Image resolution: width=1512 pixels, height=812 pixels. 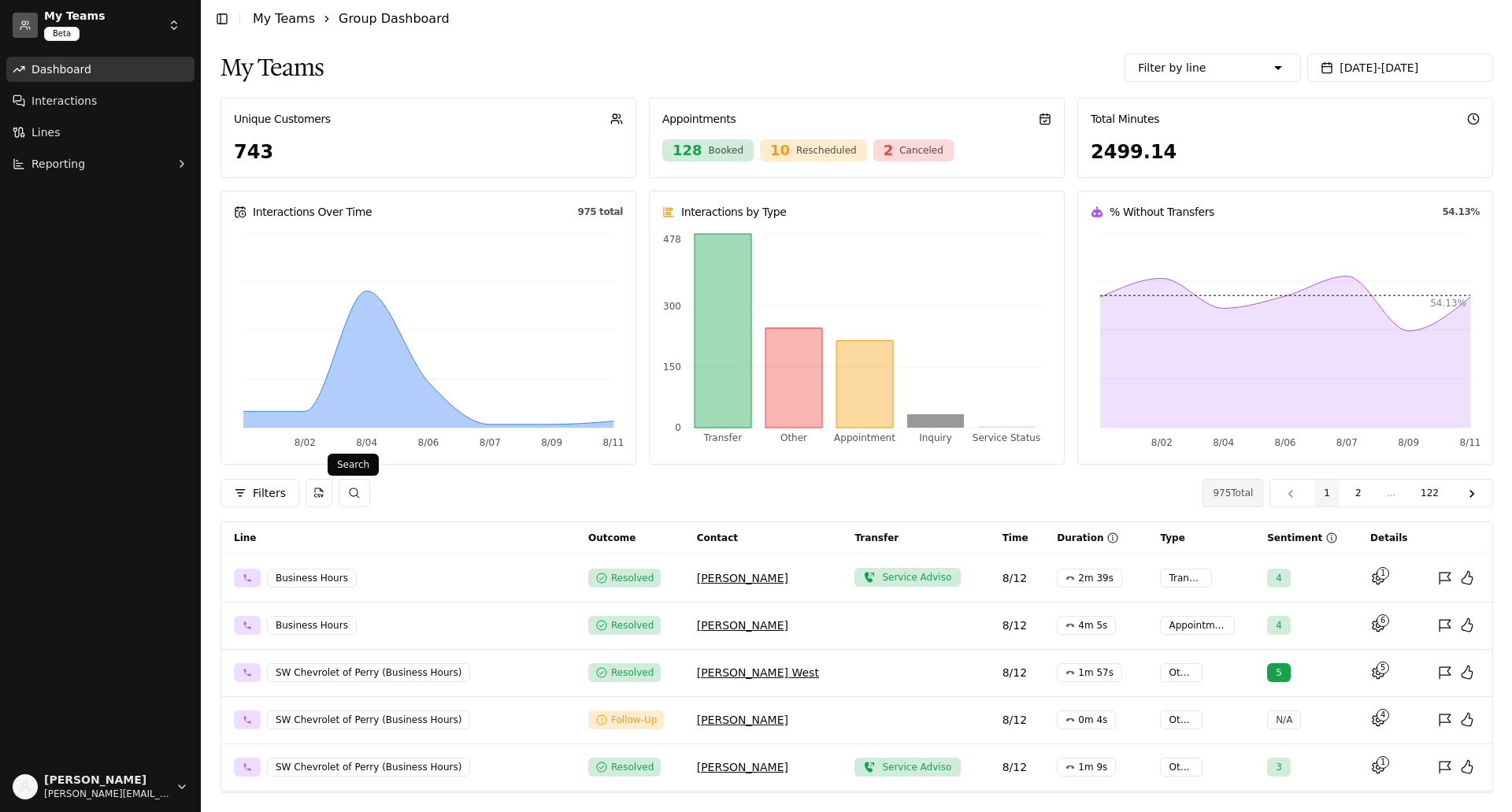 What do you see at coordinates (100, 25) in the screenshot?
I see `button: My TeamsBeta` at bounding box center [100, 25].